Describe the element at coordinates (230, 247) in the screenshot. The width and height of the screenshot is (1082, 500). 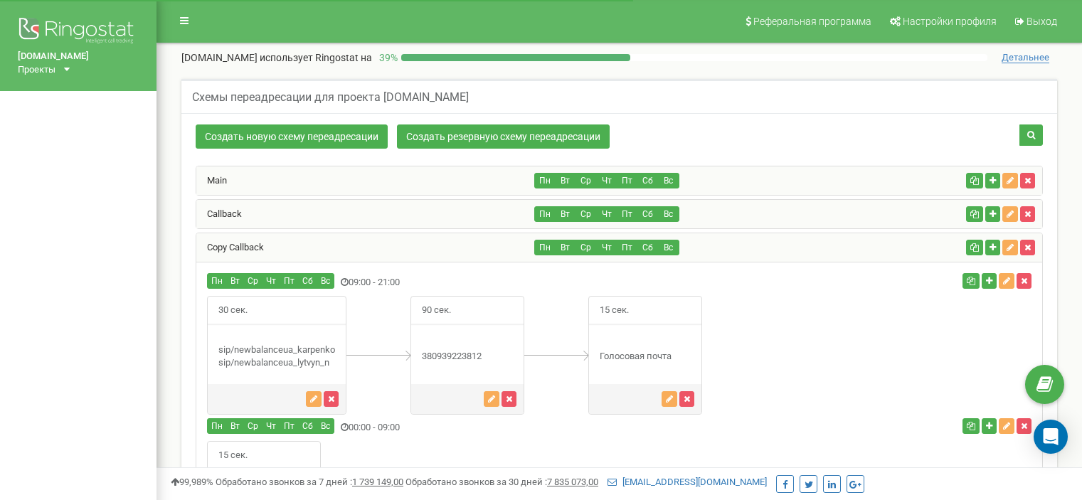
I see `a: Copy Callback` at that location.